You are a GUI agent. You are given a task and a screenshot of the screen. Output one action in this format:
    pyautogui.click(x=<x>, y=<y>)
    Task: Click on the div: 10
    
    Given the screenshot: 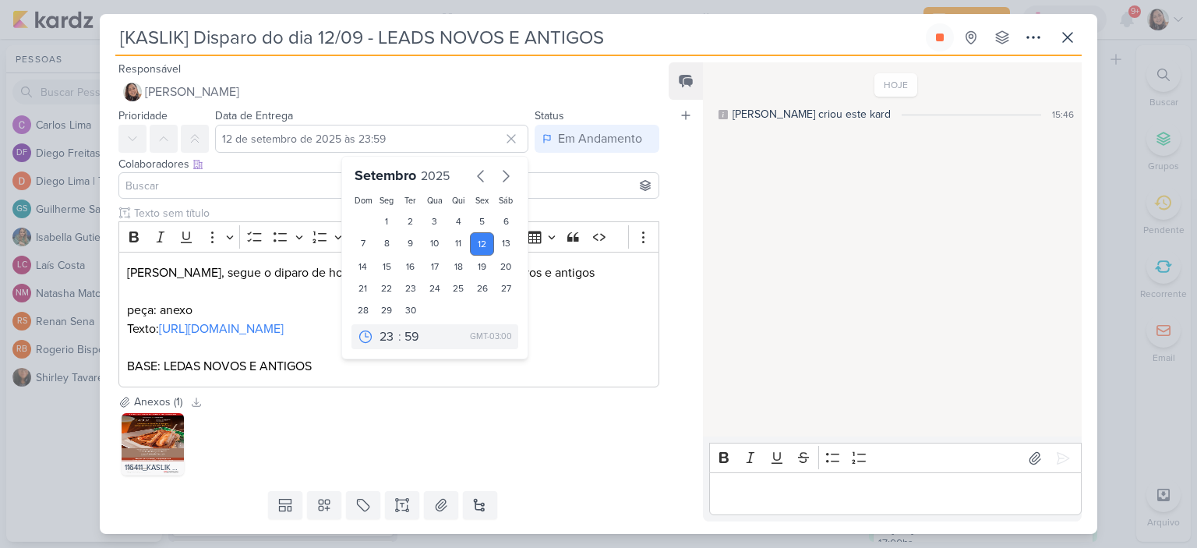 What is the action you would take?
    pyautogui.click(x=434, y=244)
    